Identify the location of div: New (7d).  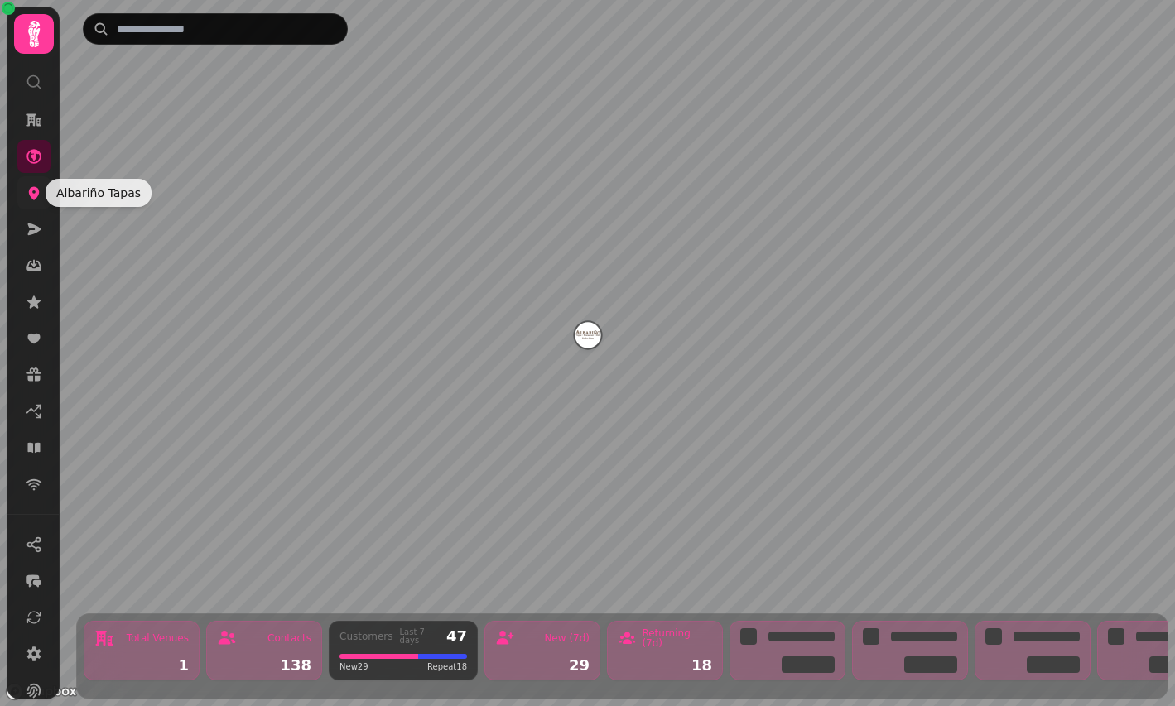
(566, 638).